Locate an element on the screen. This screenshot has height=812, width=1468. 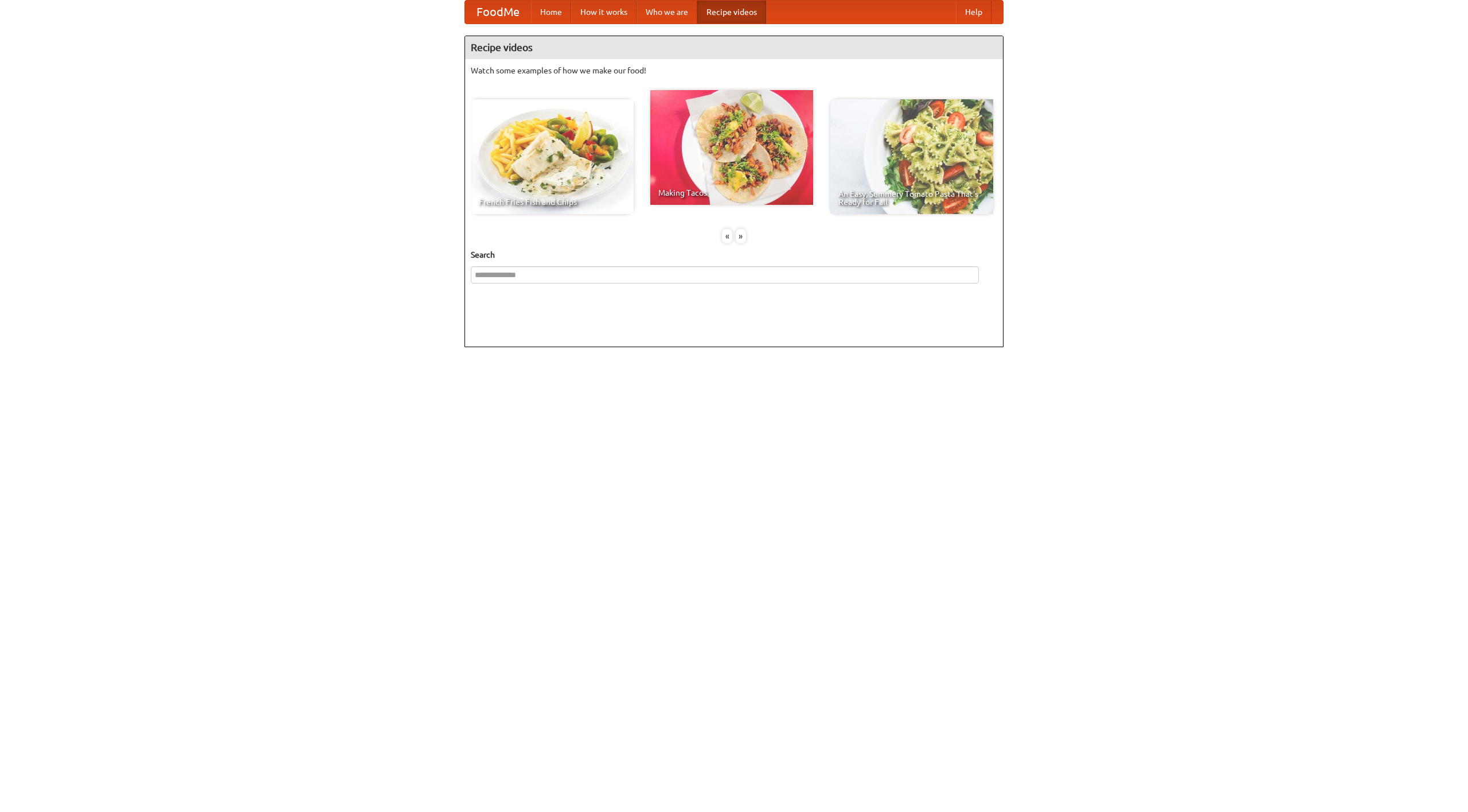
span: Making Tacos is located at coordinates (732, 193).